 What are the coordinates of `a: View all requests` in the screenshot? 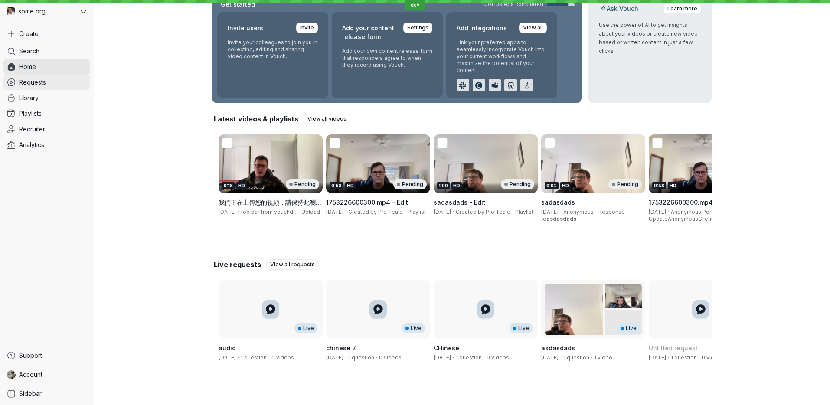 It's located at (292, 265).